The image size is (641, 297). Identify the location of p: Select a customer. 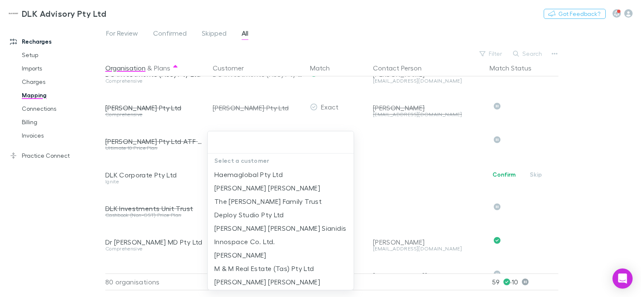
(281, 161).